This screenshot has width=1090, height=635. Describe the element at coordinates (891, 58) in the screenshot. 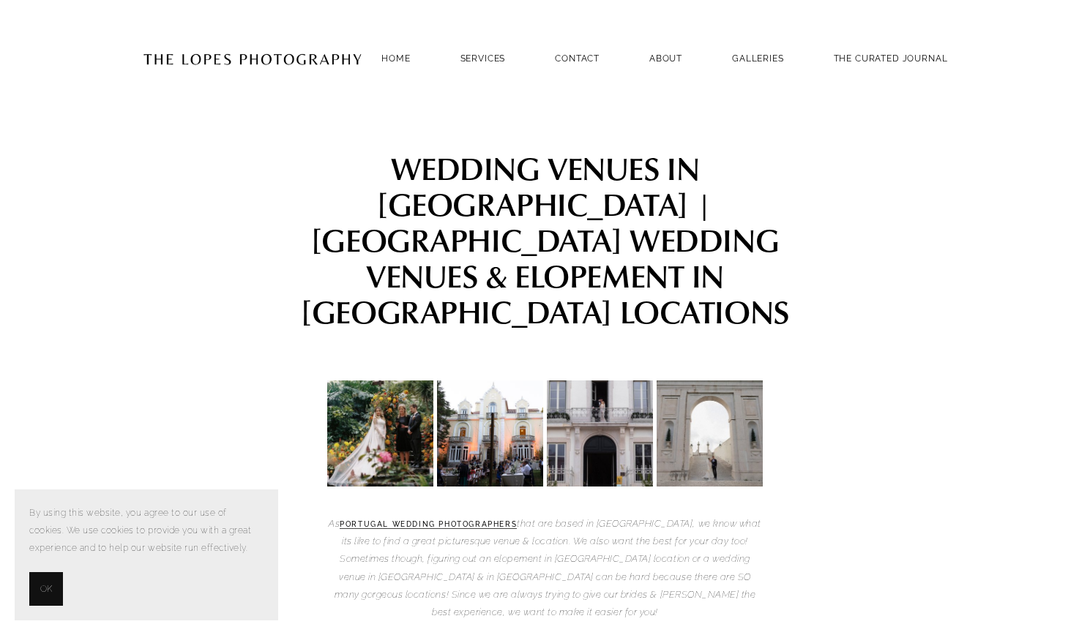

I see `a: THE CURATED JOURNAL` at that location.